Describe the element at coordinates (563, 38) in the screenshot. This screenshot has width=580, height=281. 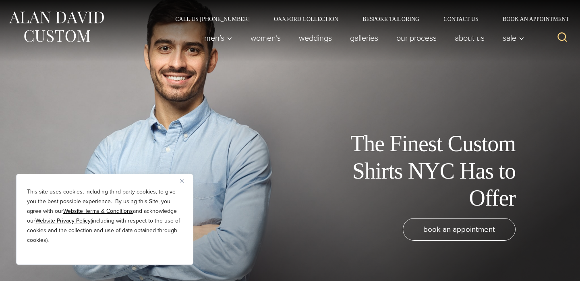
I see `button: View Search Form` at that location.